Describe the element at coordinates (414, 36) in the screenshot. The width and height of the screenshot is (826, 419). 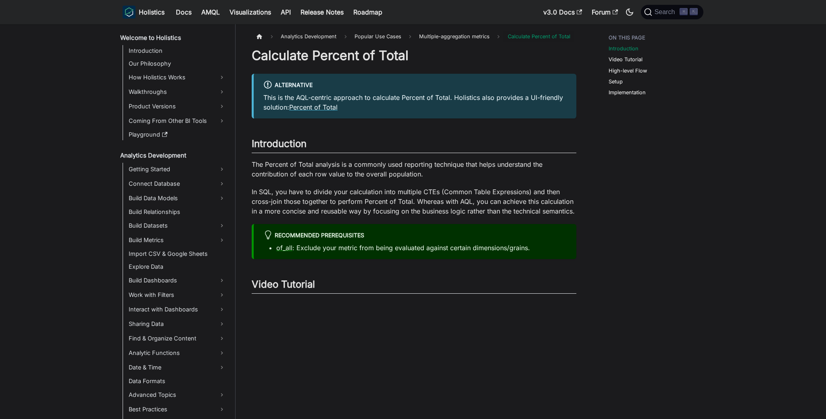
I see `nav: Breadcrumbs` at that location.